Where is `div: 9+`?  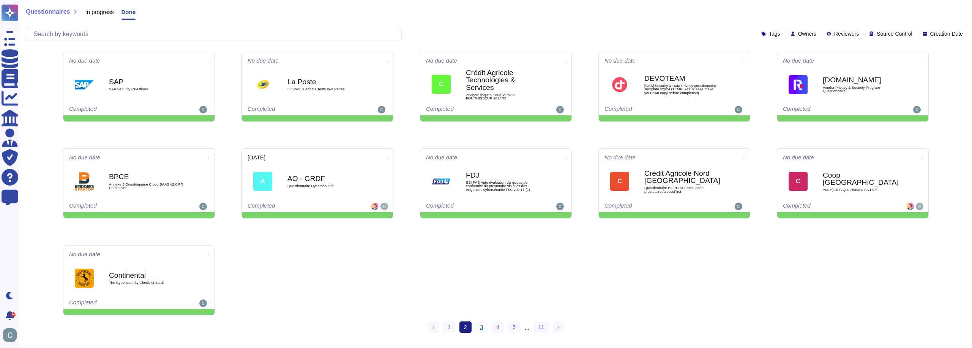
div: 9+ is located at coordinates (13, 315).